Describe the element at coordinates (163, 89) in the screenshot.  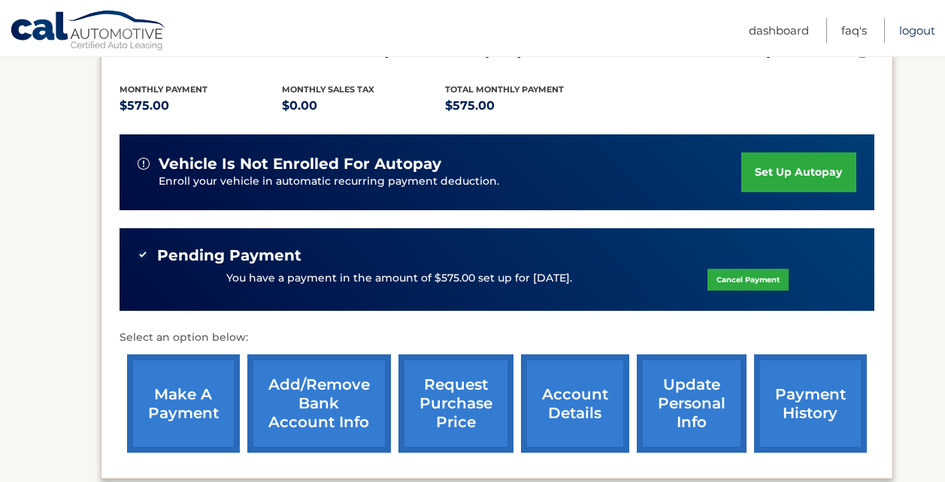
I see `span: Monthly Payment` at that location.